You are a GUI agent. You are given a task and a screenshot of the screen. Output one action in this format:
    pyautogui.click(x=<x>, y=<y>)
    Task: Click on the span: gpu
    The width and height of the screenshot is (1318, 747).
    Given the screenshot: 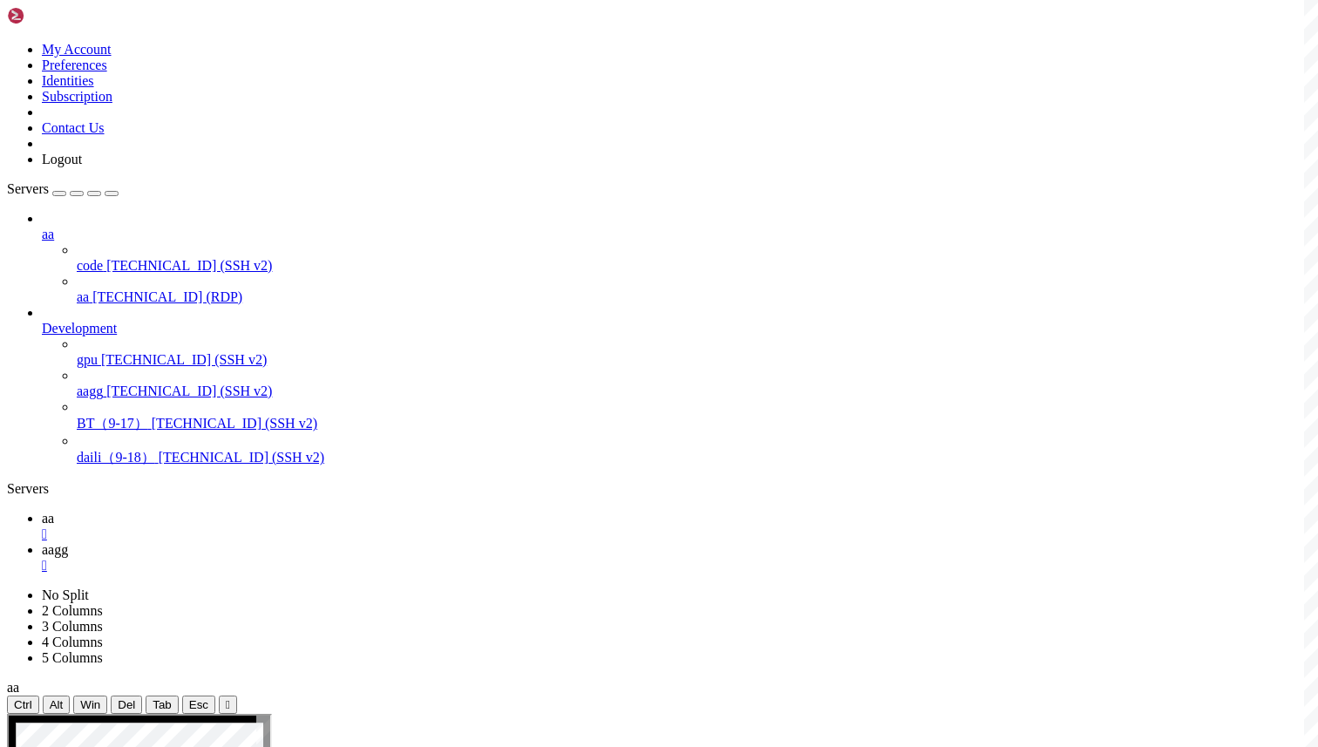 What is the action you would take?
    pyautogui.click(x=87, y=359)
    